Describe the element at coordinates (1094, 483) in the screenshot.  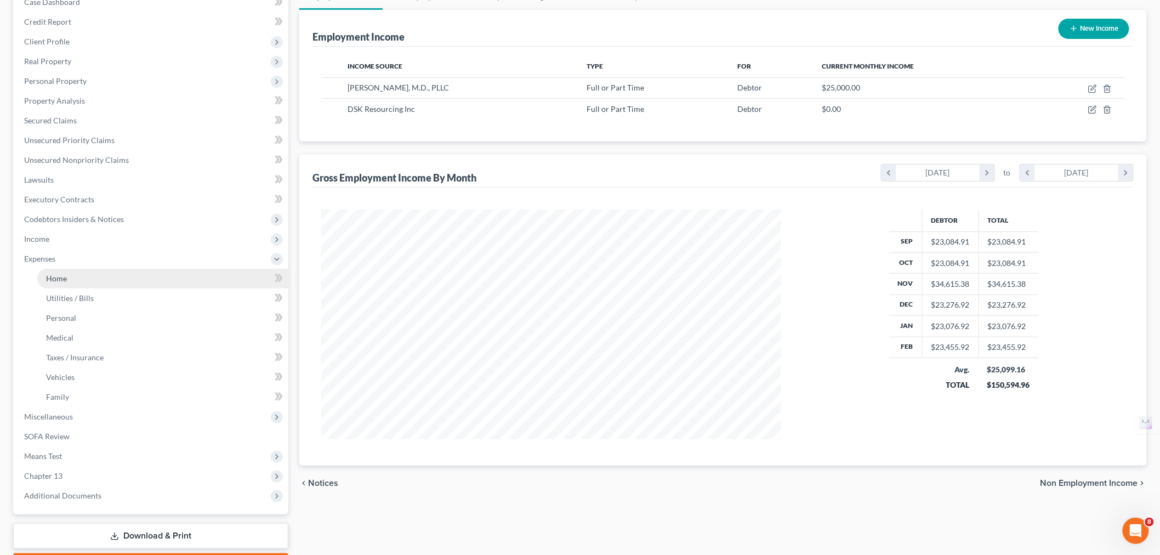
I see `button: Non Employment Income chevron_right` at that location.